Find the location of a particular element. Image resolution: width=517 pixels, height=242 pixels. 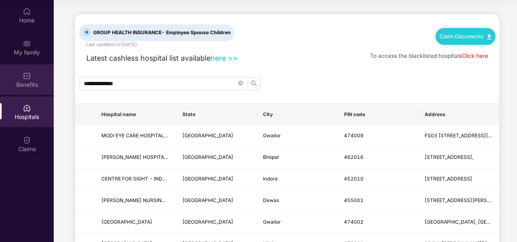

img: svg+xml;base64,PHN2ZyBpZD0iSG9tZSIgeG1sbnM9Imh0dHA6Ly93d3cudzMub3JnLzIwMDAvc3ZnIiB3aWR0aD0iMjAiIG... is located at coordinates (27, 11).